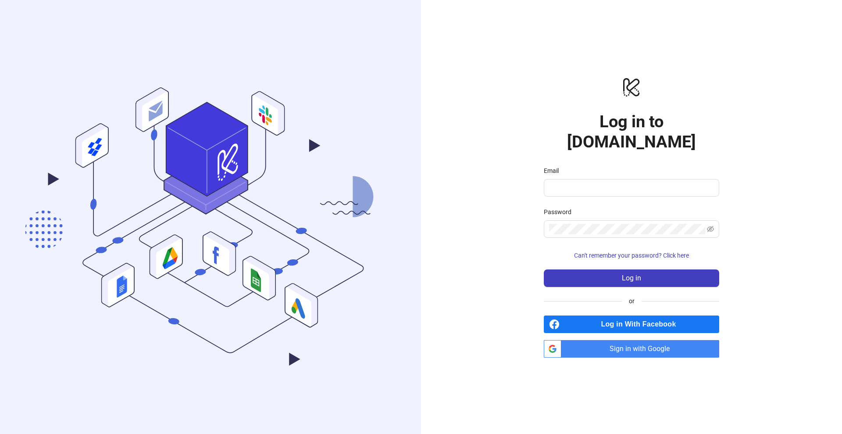 The image size is (842, 434). Describe the element at coordinates (561, 212) in the screenshot. I see `label: Password` at that location.